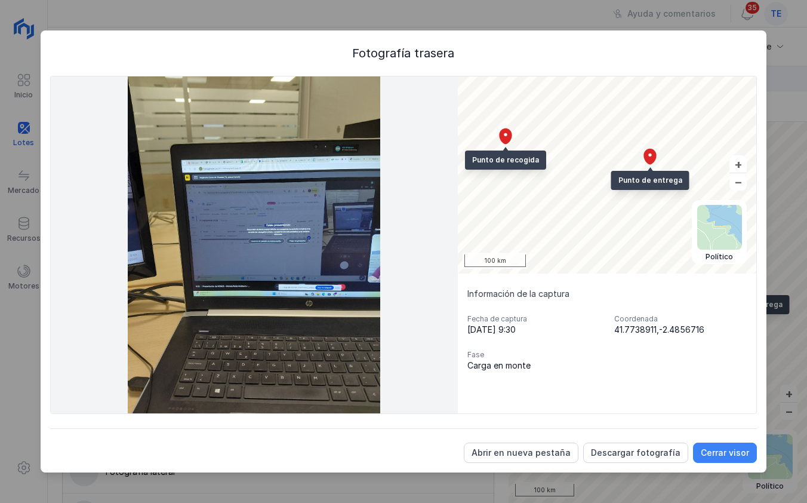  Describe the element at coordinates (534, 355) in the screenshot. I see `div: Fase` at that location.